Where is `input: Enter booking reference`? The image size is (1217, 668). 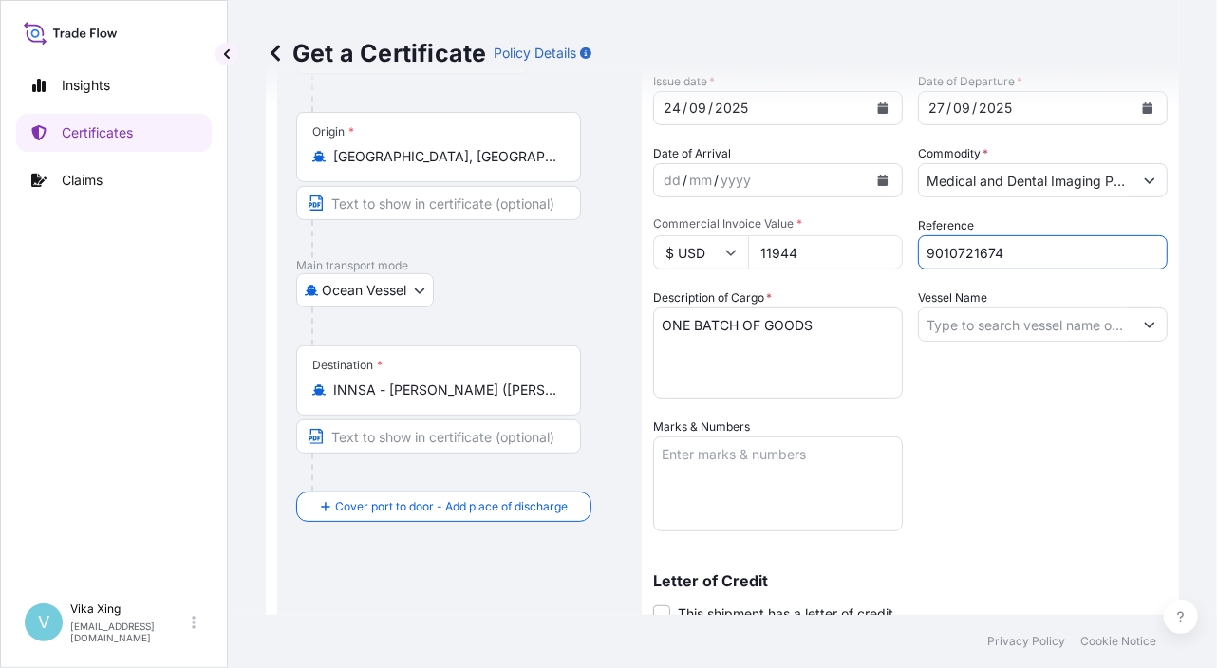 input: Enter booking reference is located at coordinates (1042, 252).